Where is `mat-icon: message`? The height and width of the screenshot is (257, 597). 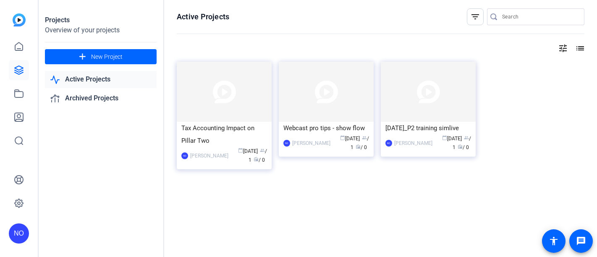
mat-icon: message is located at coordinates (581, 241).